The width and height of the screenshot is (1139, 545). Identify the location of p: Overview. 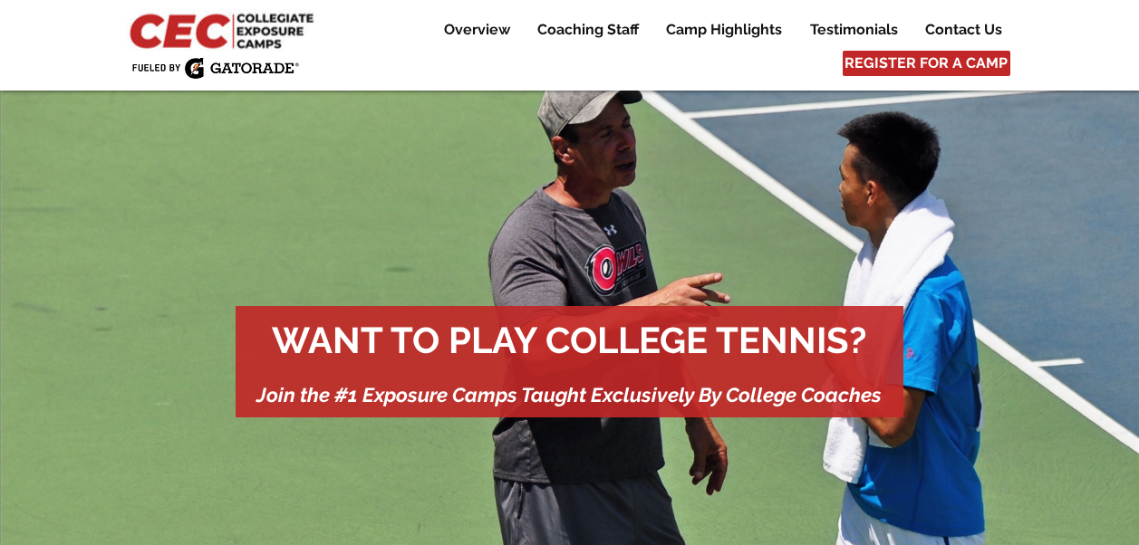
(476, 30).